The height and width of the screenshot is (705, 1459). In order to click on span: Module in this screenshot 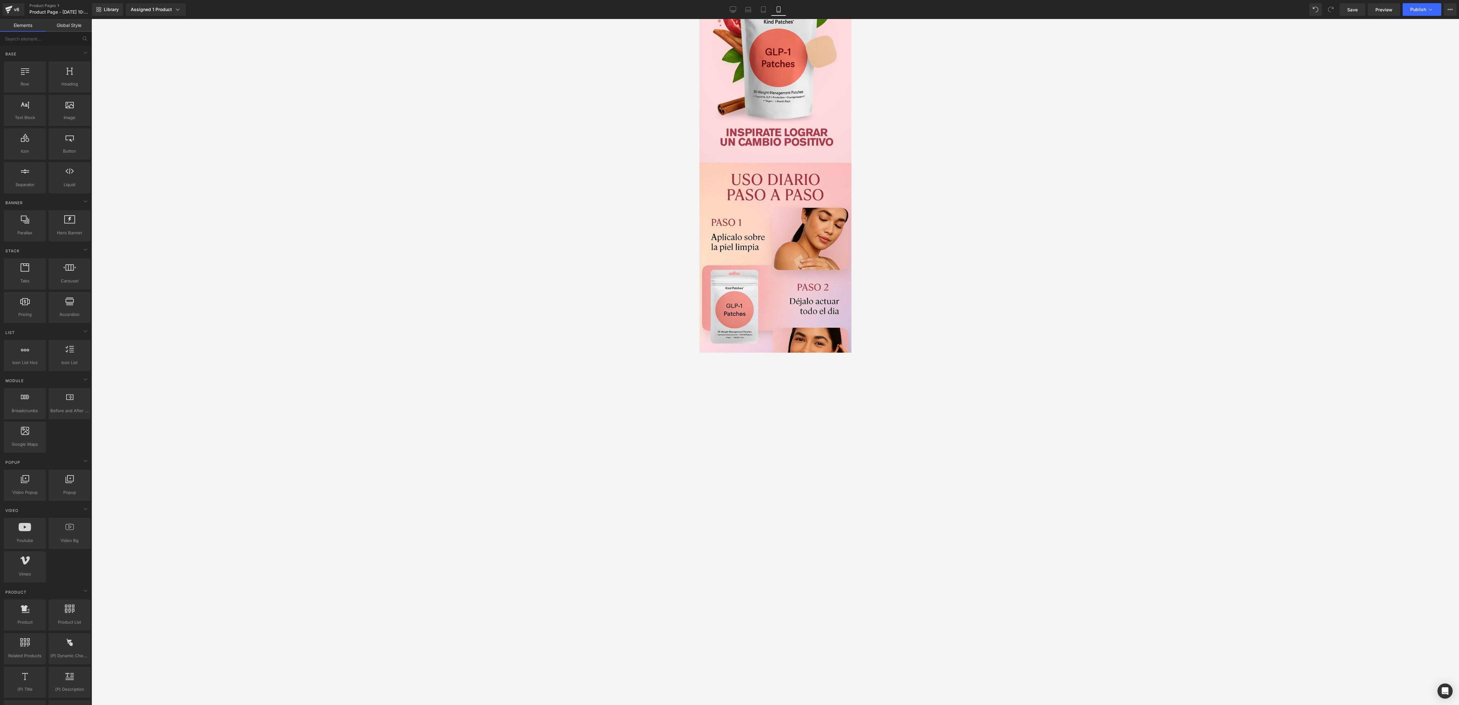, I will do `click(15, 381)`.